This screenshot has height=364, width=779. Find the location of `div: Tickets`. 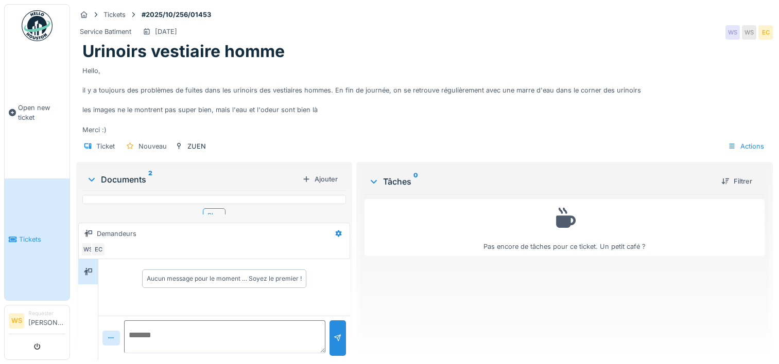

div: Tickets is located at coordinates (114, 14).